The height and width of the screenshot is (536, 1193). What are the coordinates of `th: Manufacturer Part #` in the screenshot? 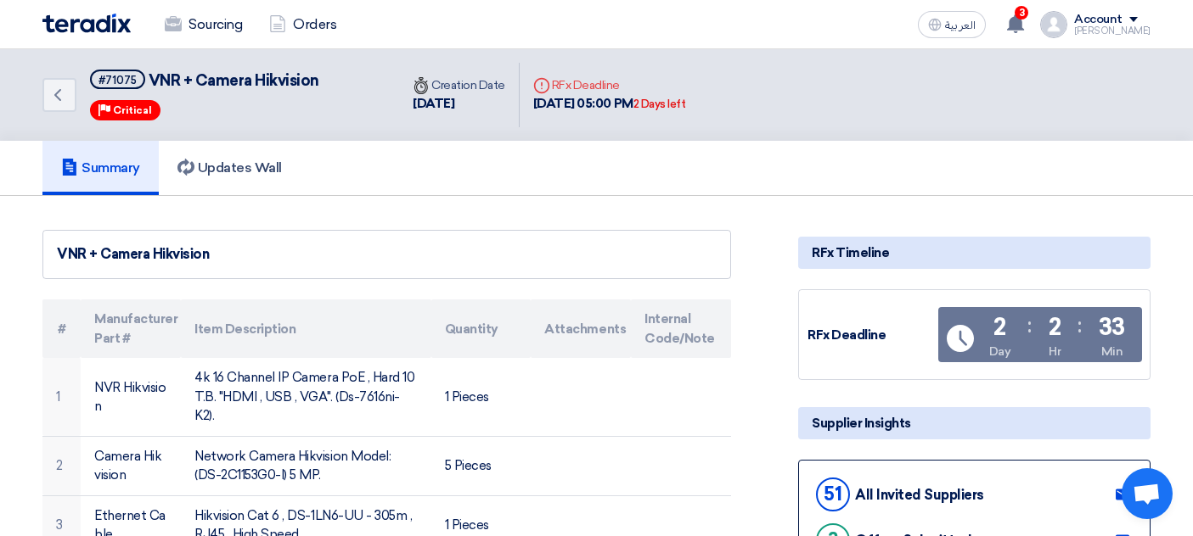 It's located at (131, 328).